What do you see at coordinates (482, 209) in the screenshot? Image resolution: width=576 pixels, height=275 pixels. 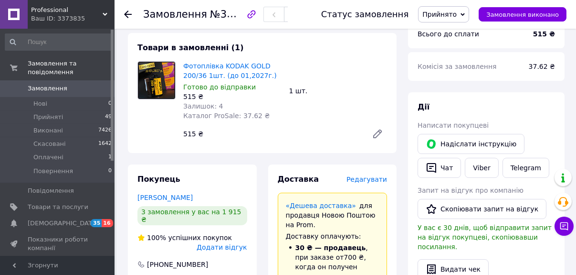 I see `button: Скопіювати запит на відгук` at bounding box center [482, 209].